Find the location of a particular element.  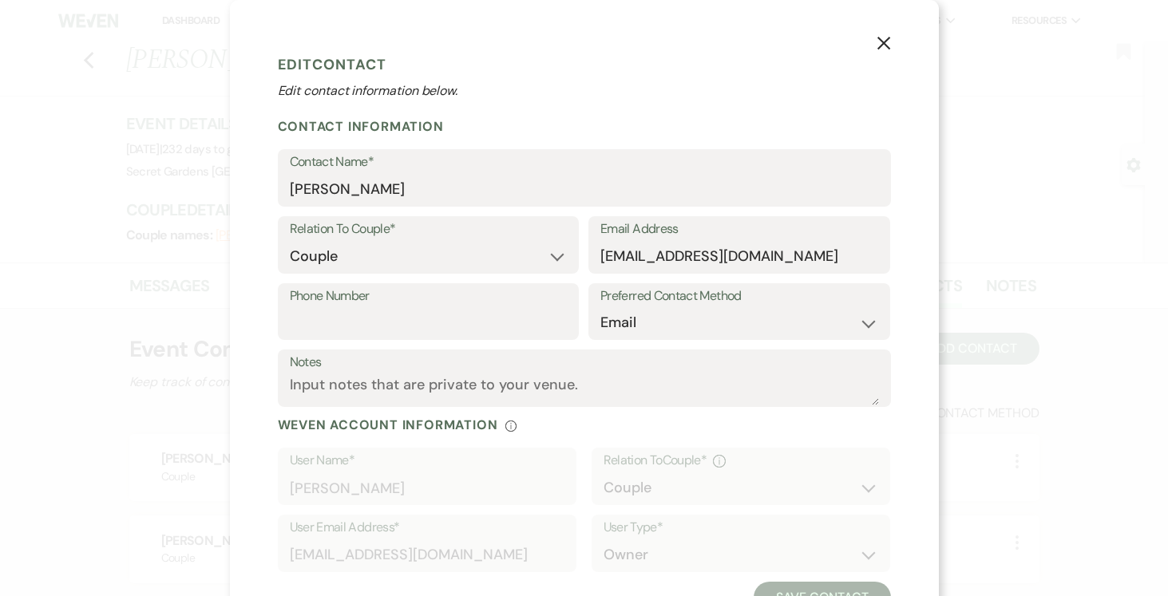

div: Weven Account Information is located at coordinates (584, 425).